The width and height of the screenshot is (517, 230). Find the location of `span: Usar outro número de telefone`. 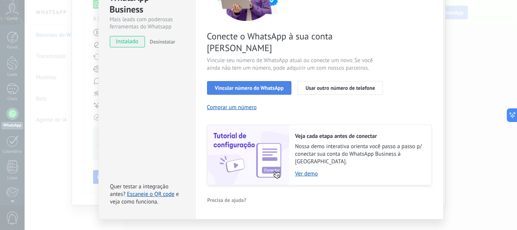

span: Usar outro número de telefone is located at coordinates (341, 88).